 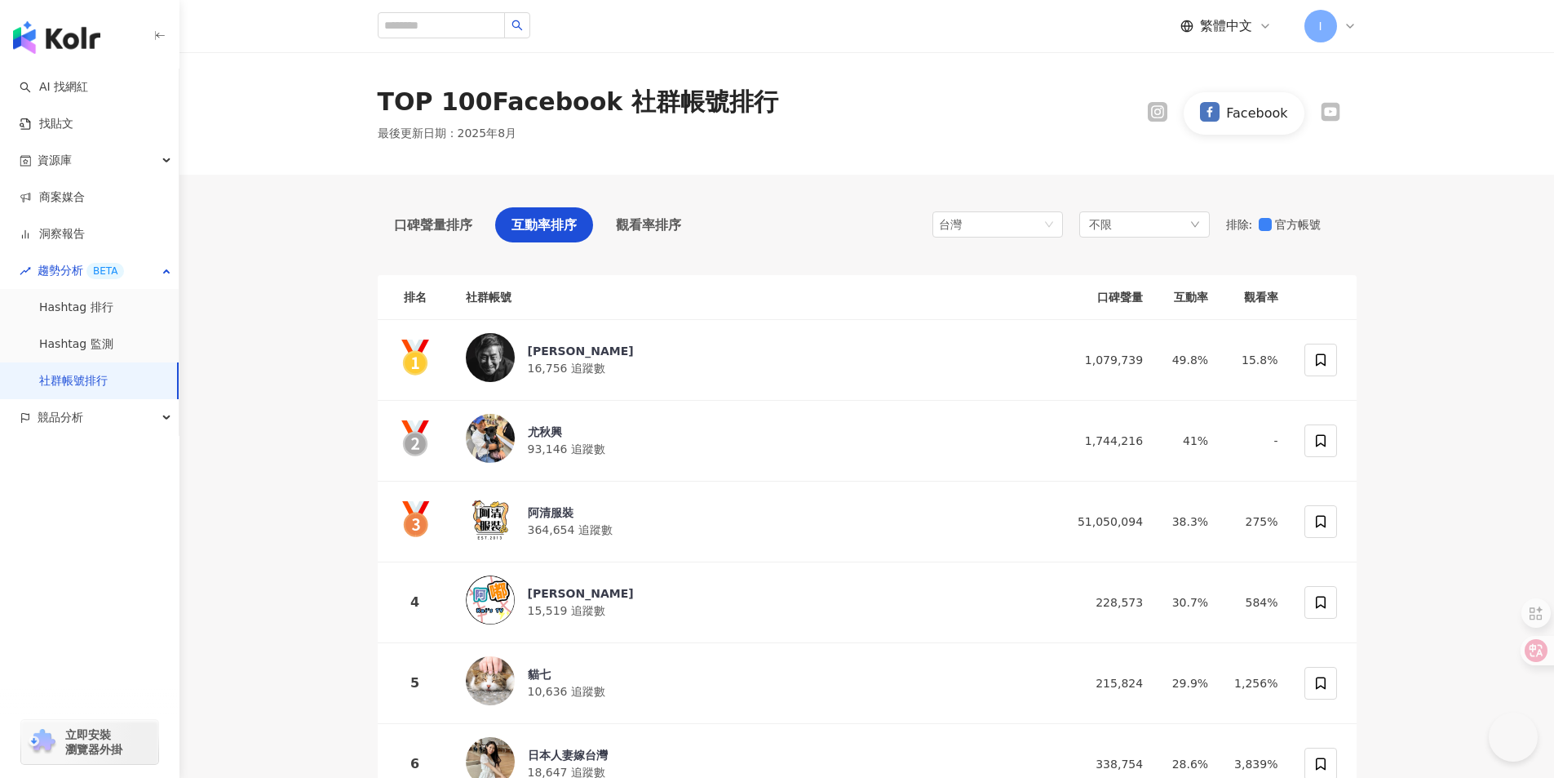 What do you see at coordinates (1189, 297) in the screenshot?
I see `th: 互動率` at bounding box center [1189, 297].